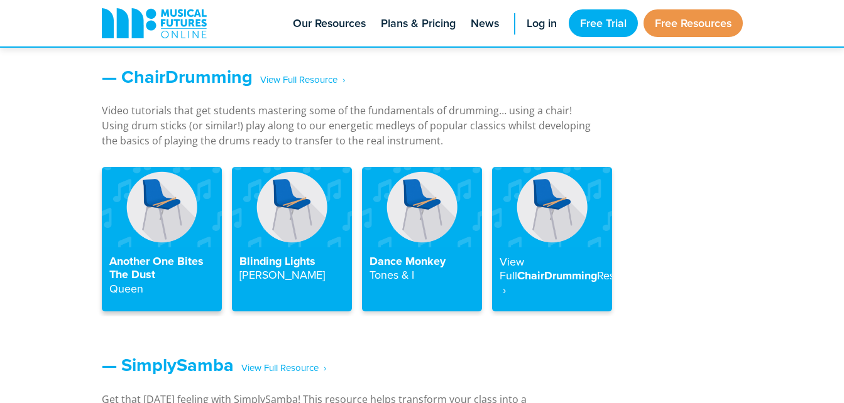 The height and width of the screenshot is (403, 844). I want to click on a: — ChairDrumming‎ ‎ ‎ View Full Resource‎‏‏‎ ‎ ›, so click(223, 77).